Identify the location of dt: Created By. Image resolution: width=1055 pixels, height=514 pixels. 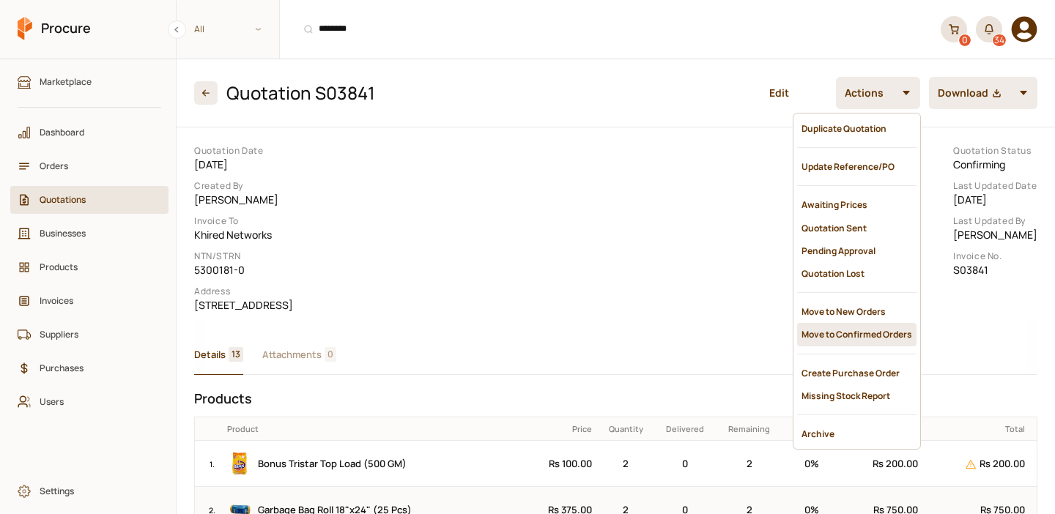
(243, 186).